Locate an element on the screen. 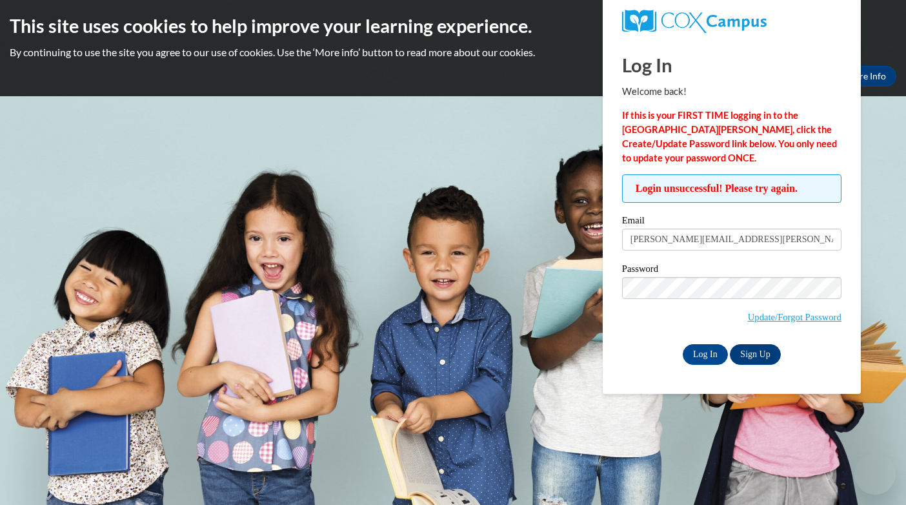  a: Update/Forgot Password is located at coordinates (794, 317).